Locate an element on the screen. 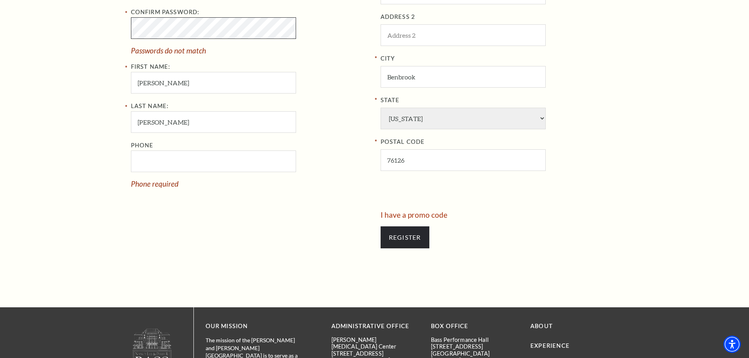  label: Confirm Password: is located at coordinates (165, 12).